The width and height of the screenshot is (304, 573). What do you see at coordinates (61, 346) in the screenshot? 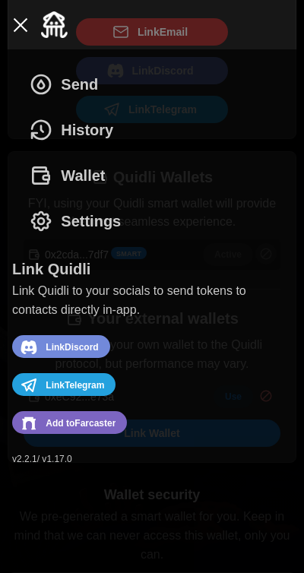
I see `button: Link Discord account` at bounding box center [61, 346].